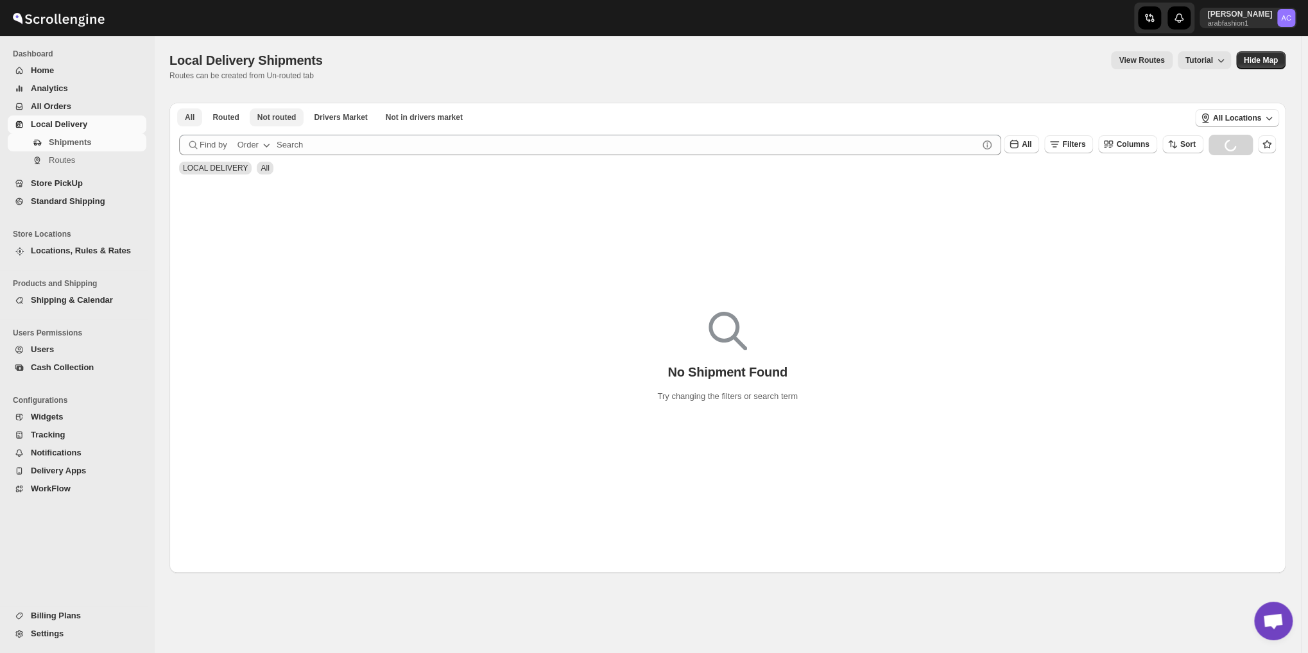 This screenshot has width=1308, height=653. Describe the element at coordinates (58, 470) in the screenshot. I see `span: Delivery Apps` at that location.